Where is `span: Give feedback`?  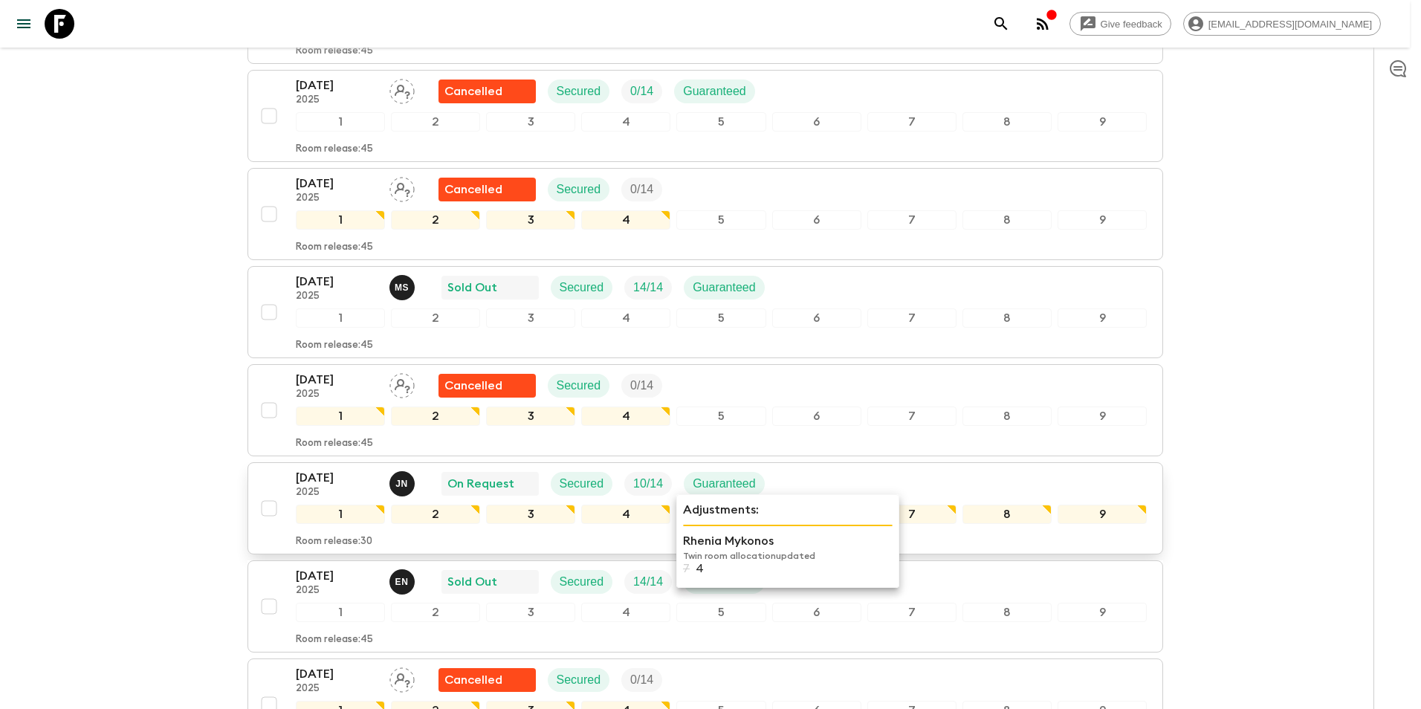 span: Give feedback is located at coordinates (1131, 24).